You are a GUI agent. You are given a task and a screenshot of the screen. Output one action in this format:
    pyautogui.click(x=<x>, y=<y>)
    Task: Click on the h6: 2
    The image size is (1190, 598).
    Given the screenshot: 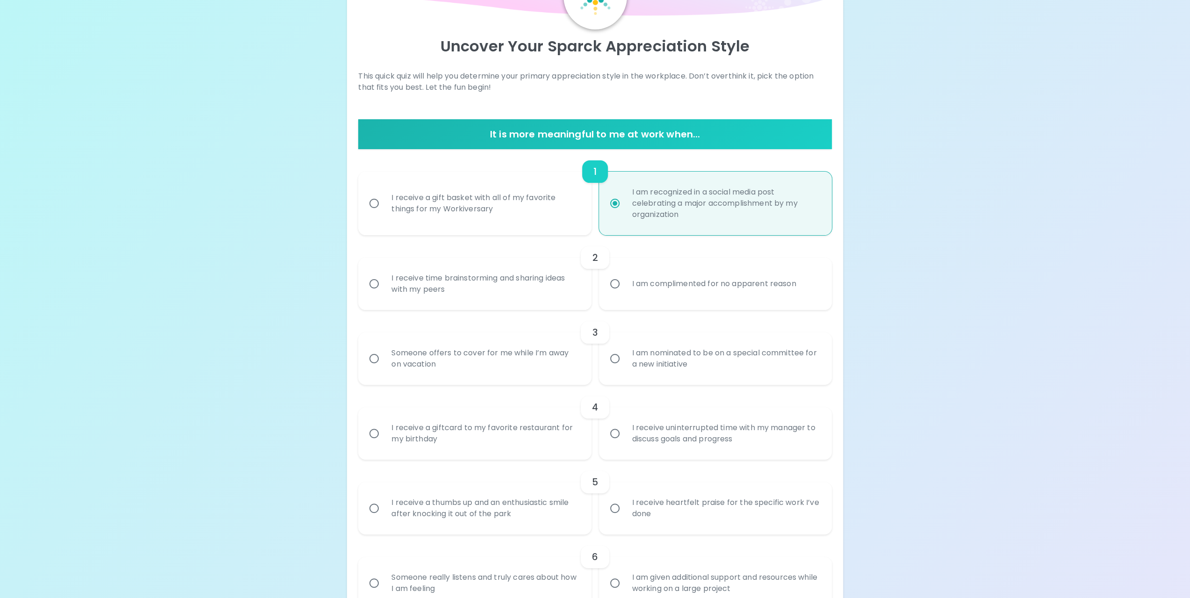 What is the action you would take?
    pyautogui.click(x=595, y=258)
    